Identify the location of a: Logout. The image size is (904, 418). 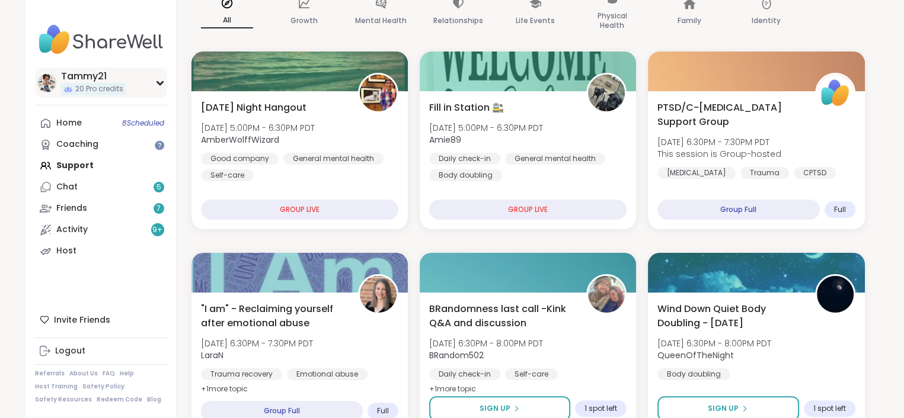
(101, 351).